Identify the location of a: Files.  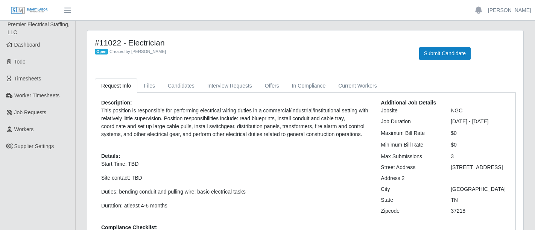
(149, 86).